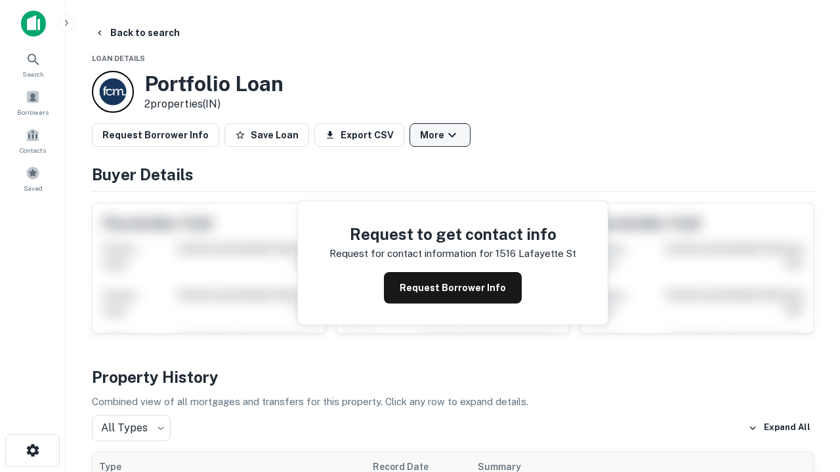 The height and width of the screenshot is (472, 840). What do you see at coordinates (33, 64) in the screenshot?
I see `div: Search` at bounding box center [33, 64].